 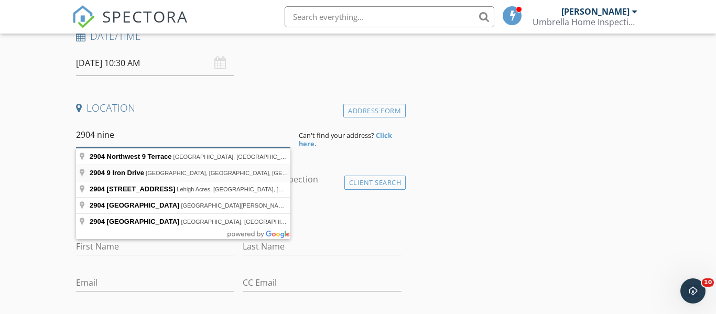 I want to click on h4: Date/Time, so click(x=238, y=36).